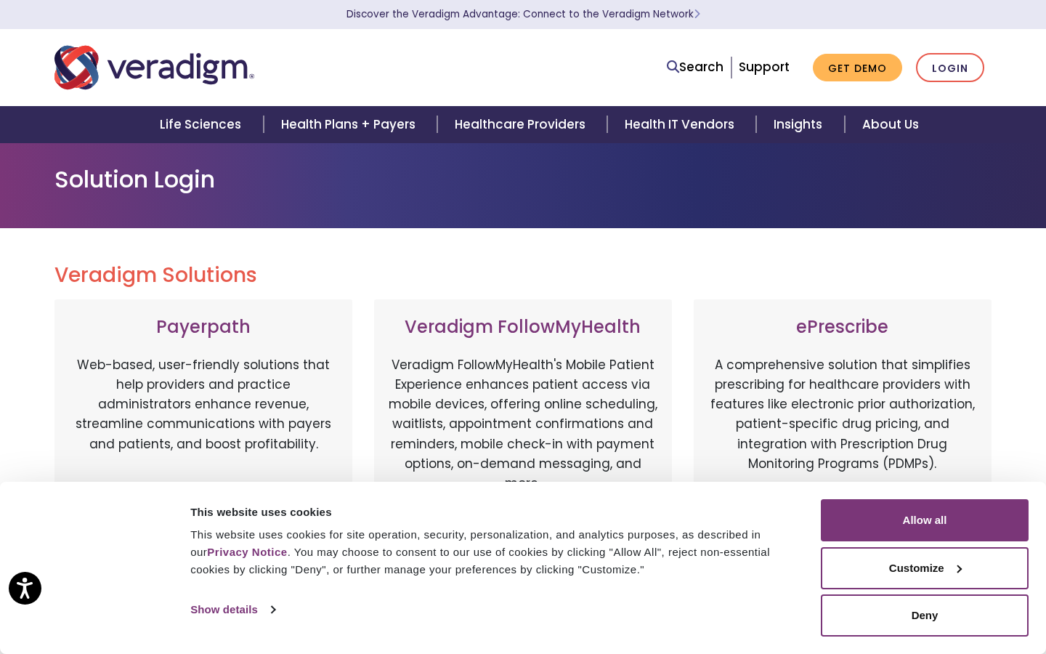 The image size is (1046, 654). What do you see at coordinates (842, 327) in the screenshot?
I see `h3: ePrescribe` at bounding box center [842, 327].